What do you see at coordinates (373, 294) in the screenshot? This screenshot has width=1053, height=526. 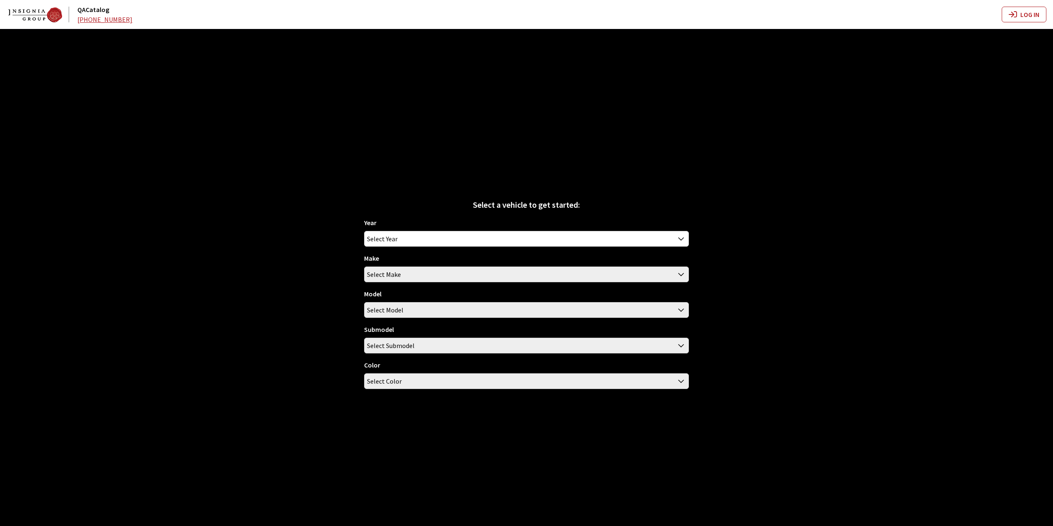 I see `label: Model` at bounding box center [373, 294].